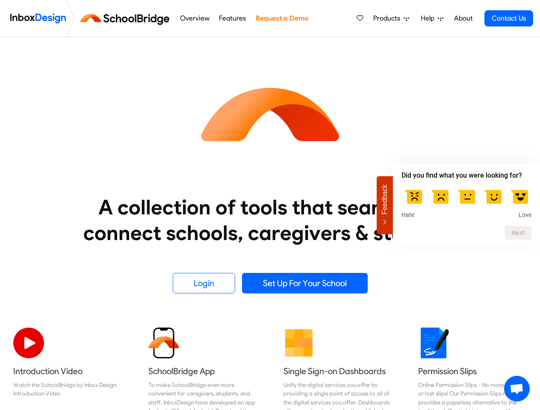 The width and height of the screenshot is (540, 410). Describe the element at coordinates (194, 18) in the screenshot. I see `a: Overview` at that location.